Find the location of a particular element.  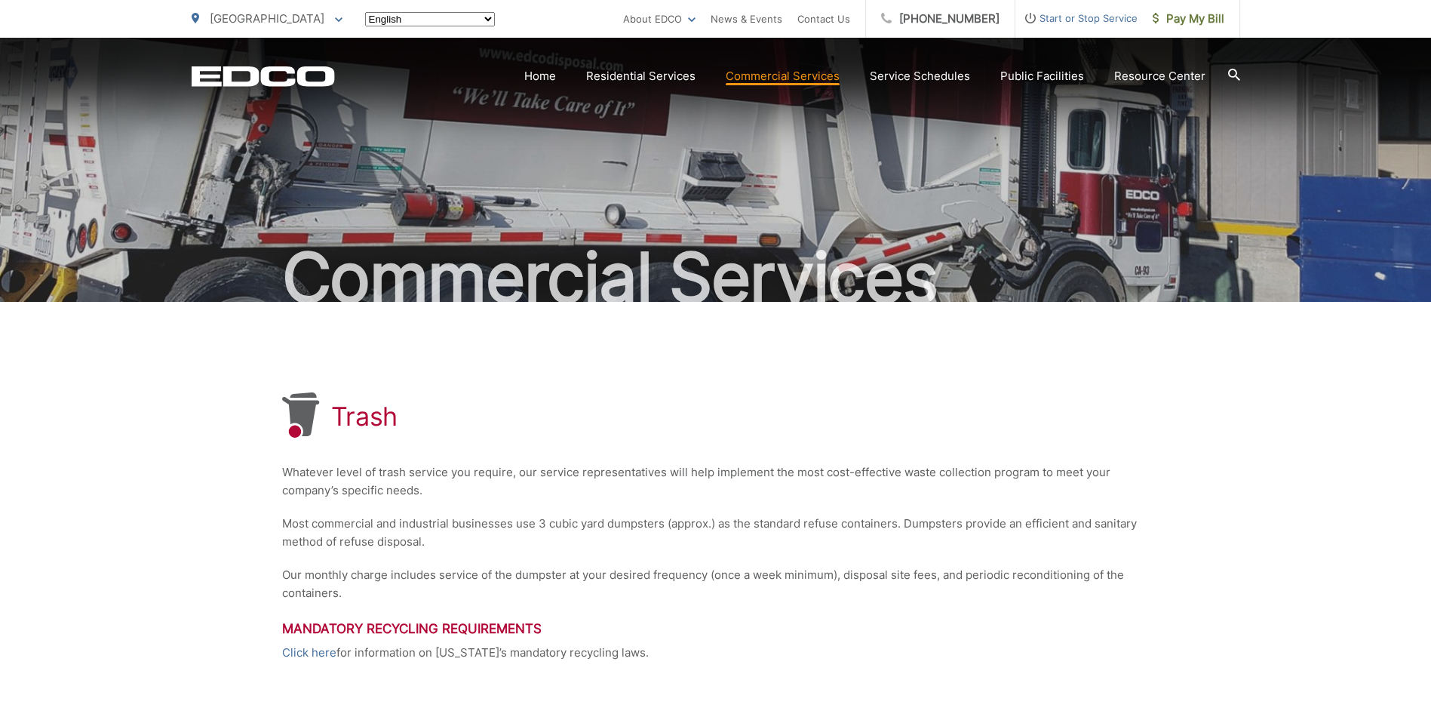

select: Select a language is located at coordinates (430, 19).